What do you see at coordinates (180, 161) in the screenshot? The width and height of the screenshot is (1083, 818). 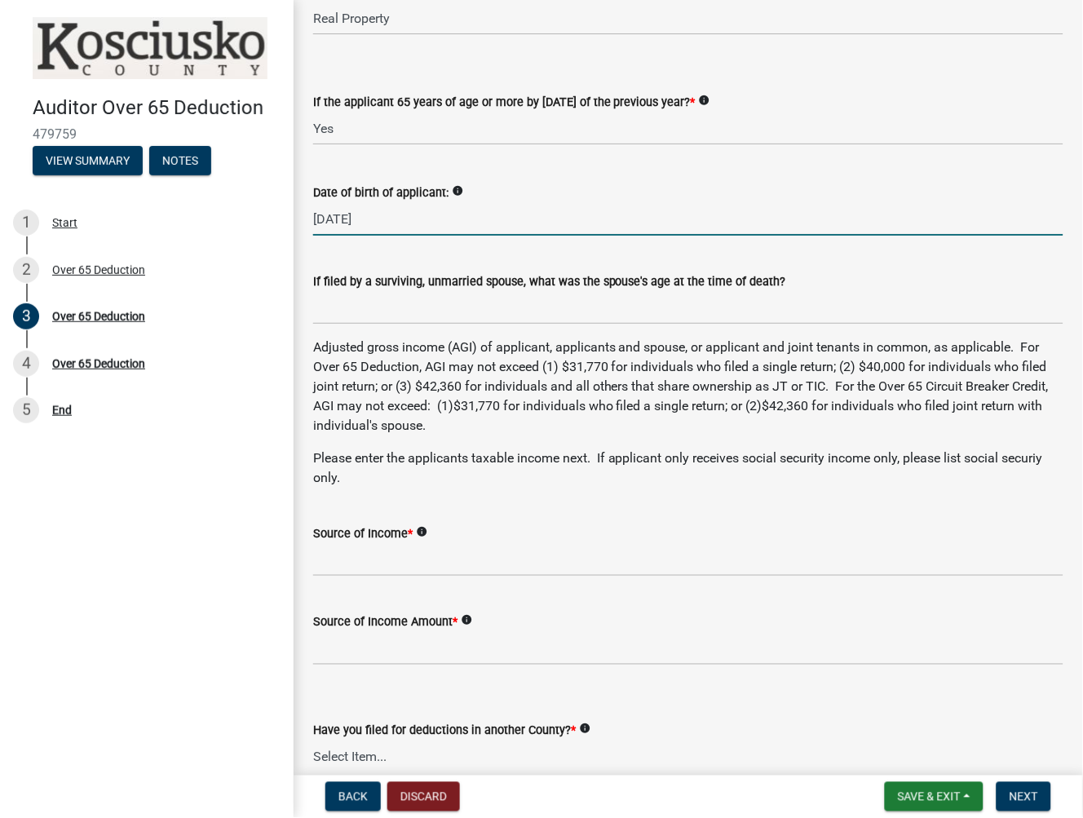 I see `wm-modal-confirm: Notes` at bounding box center [180, 161].